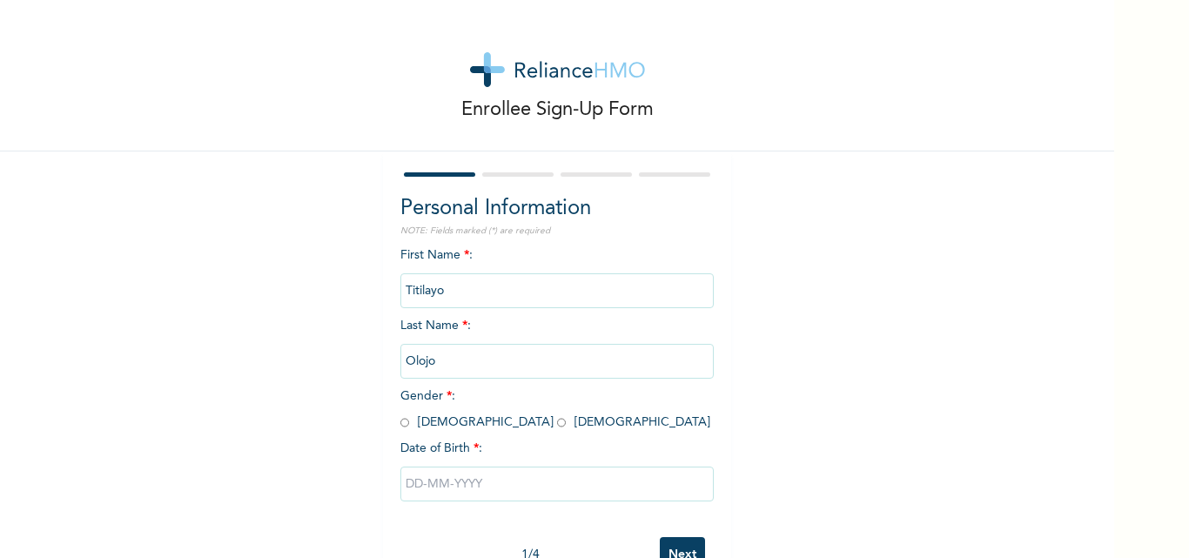  What do you see at coordinates (557, 291) in the screenshot?
I see `input: Enter your first name` at bounding box center [557, 291].